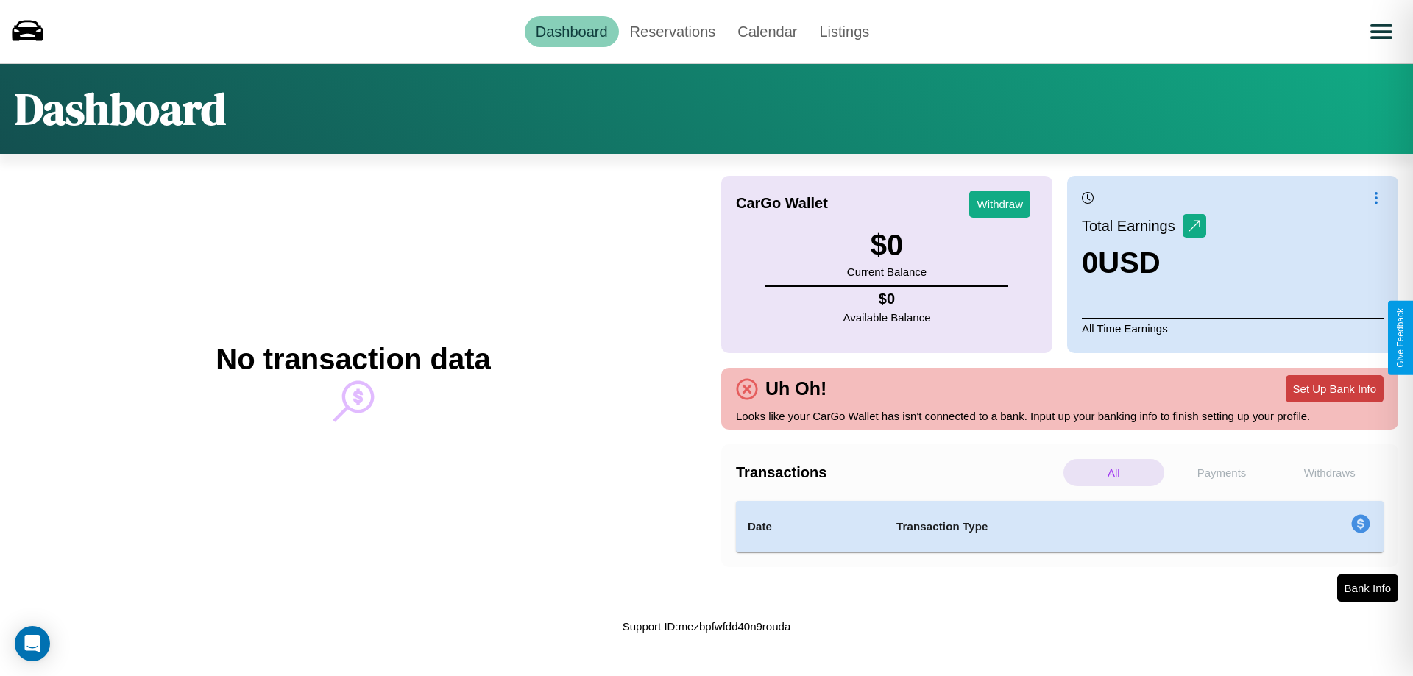 This screenshot has width=1413, height=676. I want to click on p: Current Balance, so click(887, 271).